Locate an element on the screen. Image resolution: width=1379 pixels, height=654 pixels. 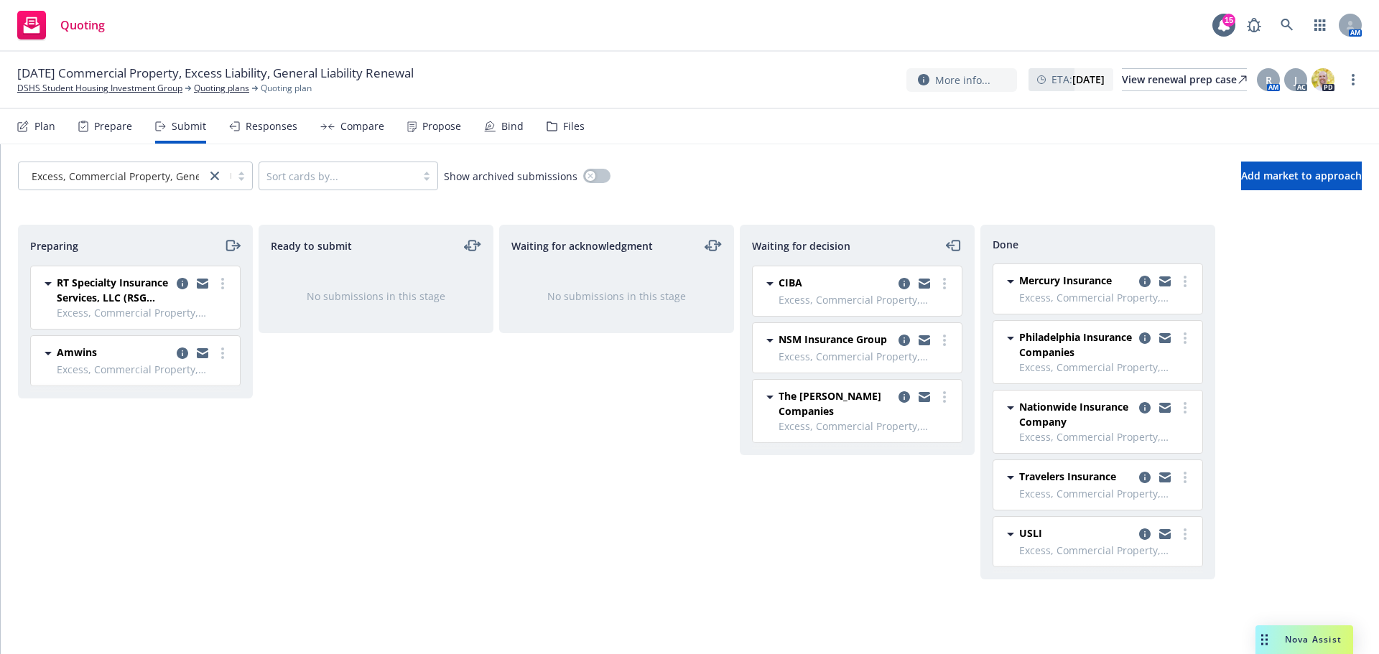
a: Report a Bug is located at coordinates (1254, 25).